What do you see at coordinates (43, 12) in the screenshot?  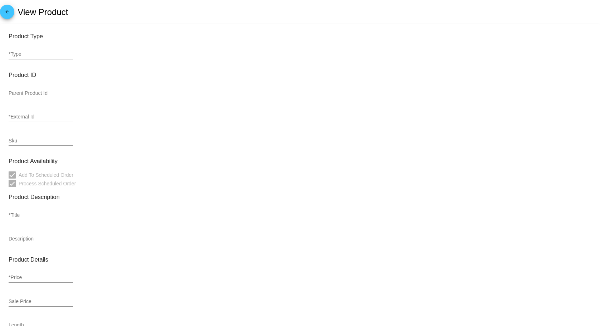 I see `h2: View Product` at bounding box center [43, 12].